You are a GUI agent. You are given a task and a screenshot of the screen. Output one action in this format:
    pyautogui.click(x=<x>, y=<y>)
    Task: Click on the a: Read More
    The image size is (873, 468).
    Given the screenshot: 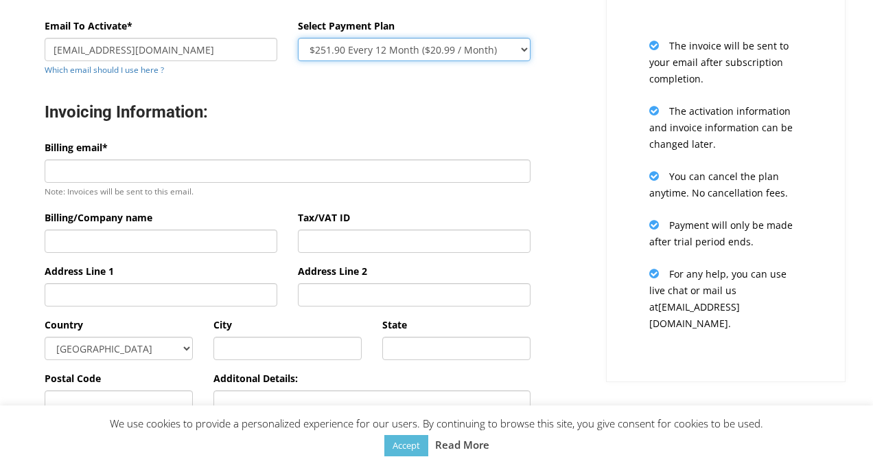 What is the action you would take?
    pyautogui.click(x=462, y=444)
    